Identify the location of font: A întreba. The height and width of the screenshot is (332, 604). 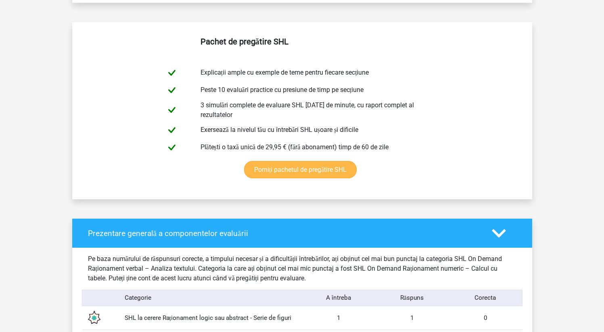
(339, 298).